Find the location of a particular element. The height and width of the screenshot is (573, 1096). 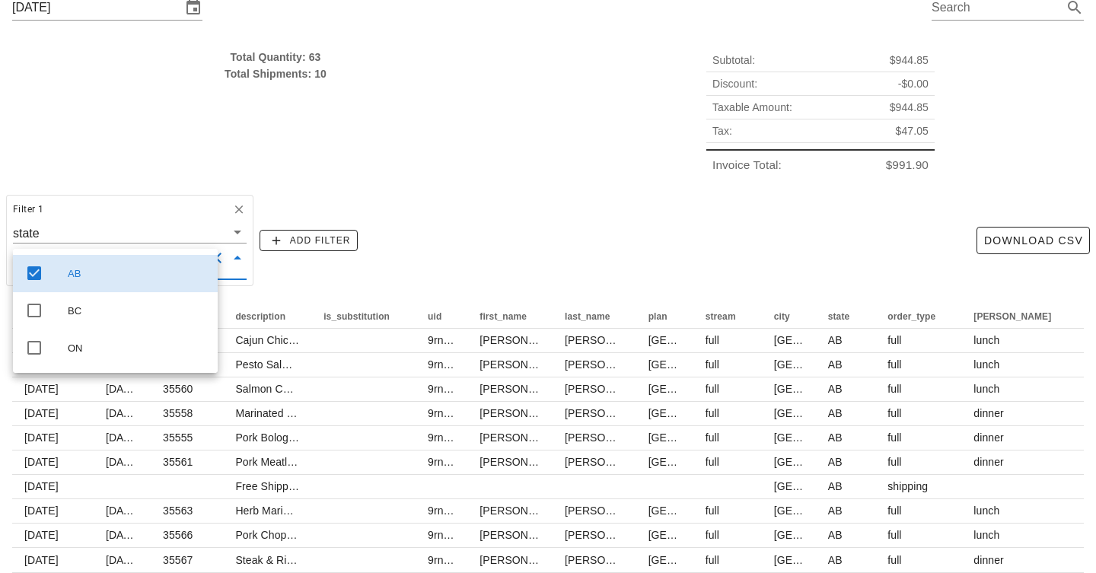

span: 35555 is located at coordinates (177, 438).